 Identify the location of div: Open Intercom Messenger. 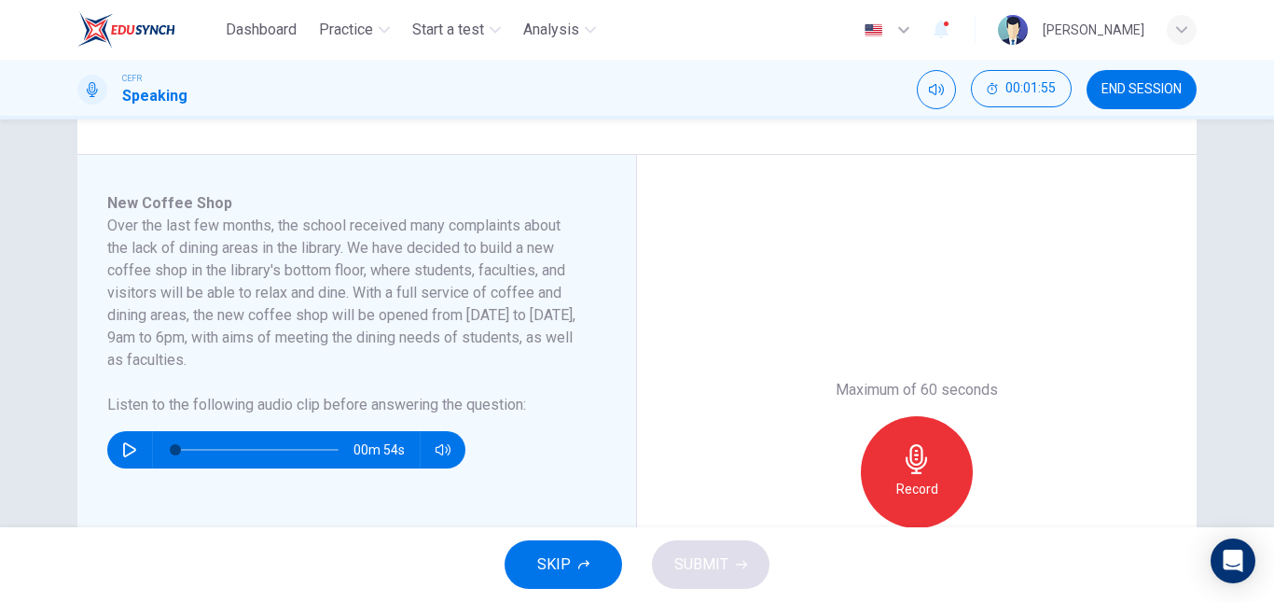
(1233, 561).